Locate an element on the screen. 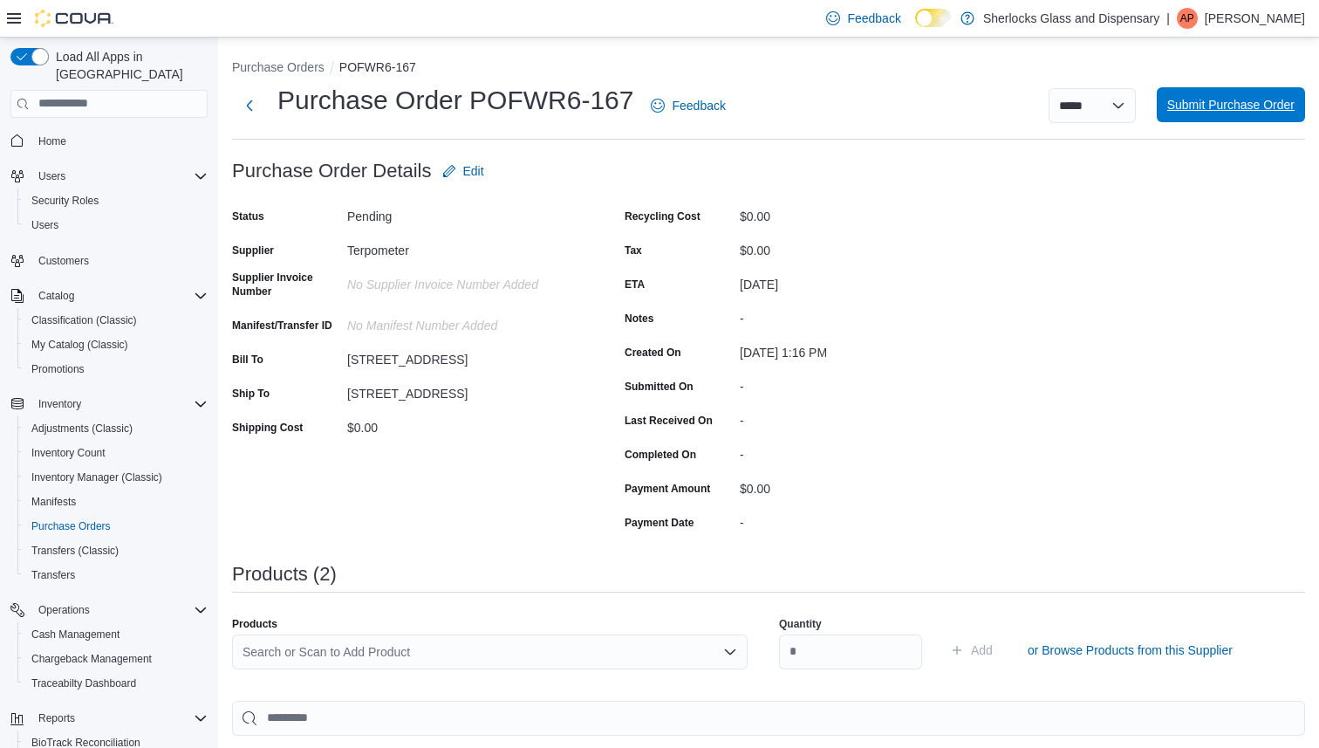 Image resolution: width=1319 pixels, height=748 pixels. label: Ship To is located at coordinates (250, 394).